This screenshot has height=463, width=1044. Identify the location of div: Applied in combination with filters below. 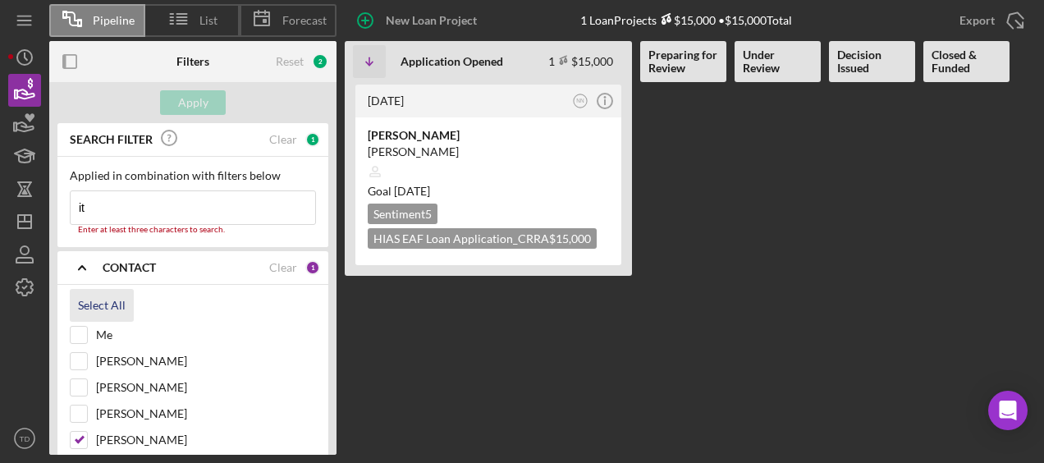
(193, 176).